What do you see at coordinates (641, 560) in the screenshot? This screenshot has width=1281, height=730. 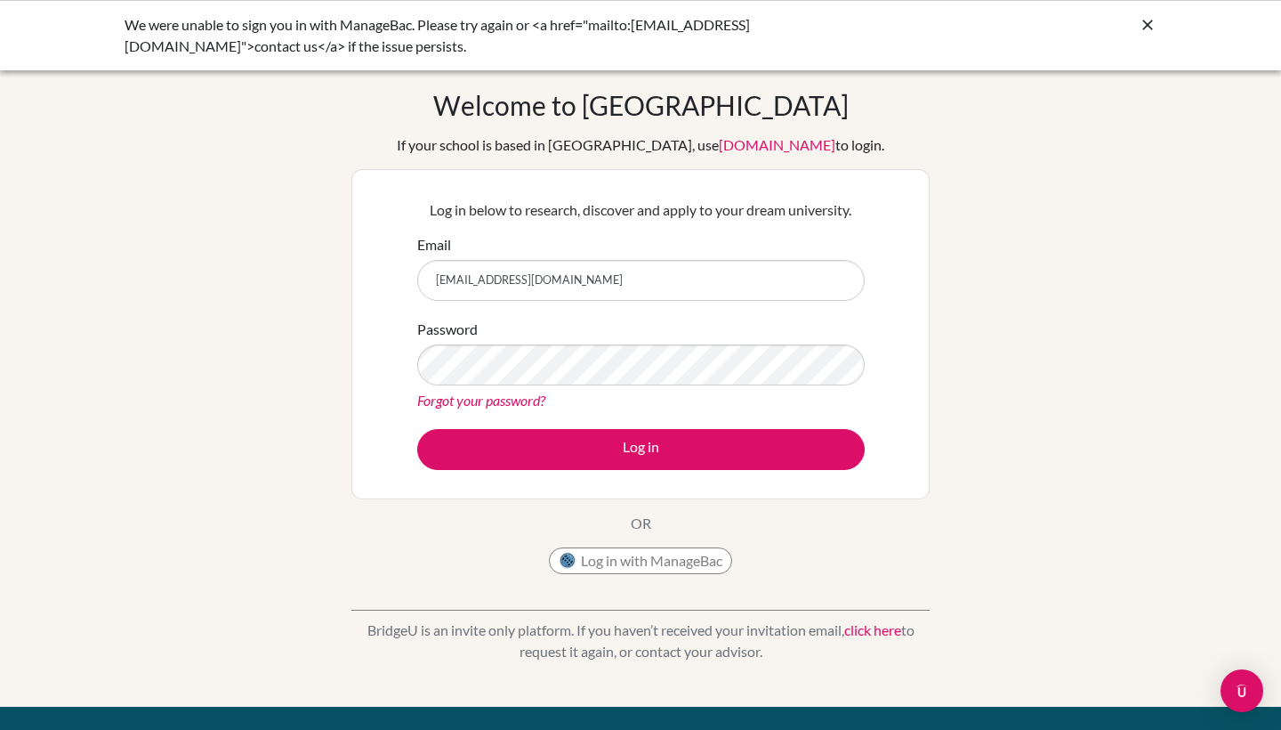 I see `button: Log in with ManageBac` at bounding box center [641, 560].